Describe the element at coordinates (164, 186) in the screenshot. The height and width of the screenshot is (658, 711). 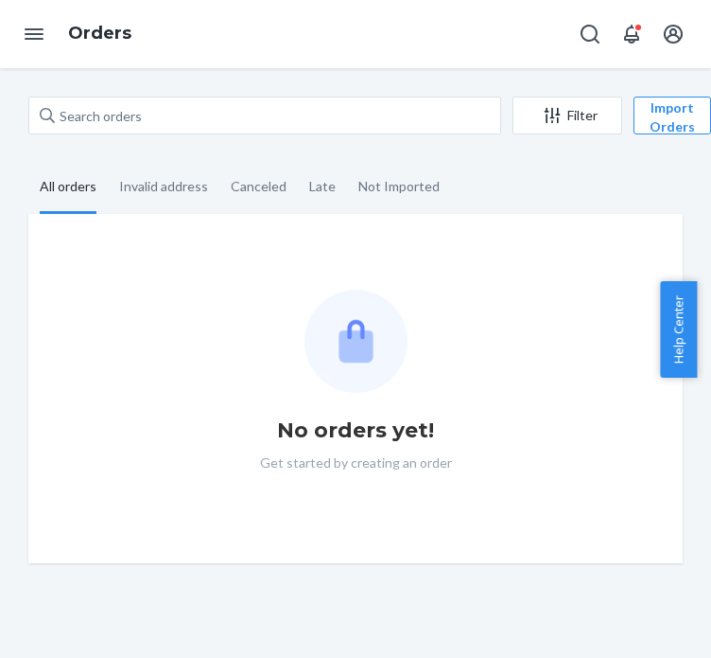
I see `div: Invalid address` at that location.